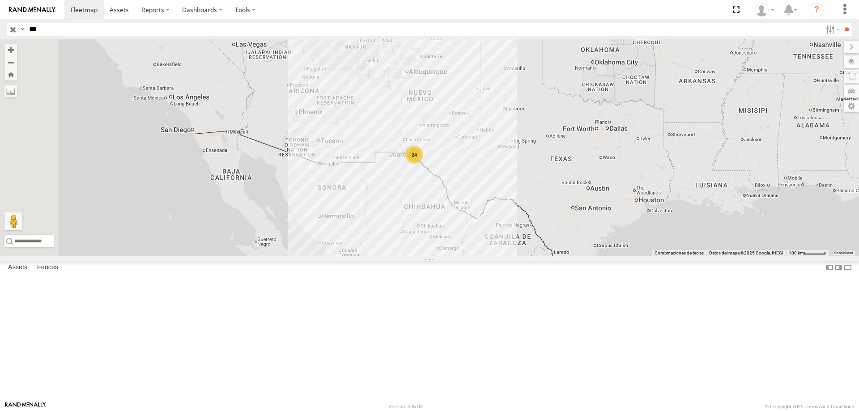 The height and width of the screenshot is (411, 859). What do you see at coordinates (829, 267) in the screenshot?
I see `label: Dock Summary Table to the Left` at bounding box center [829, 267].